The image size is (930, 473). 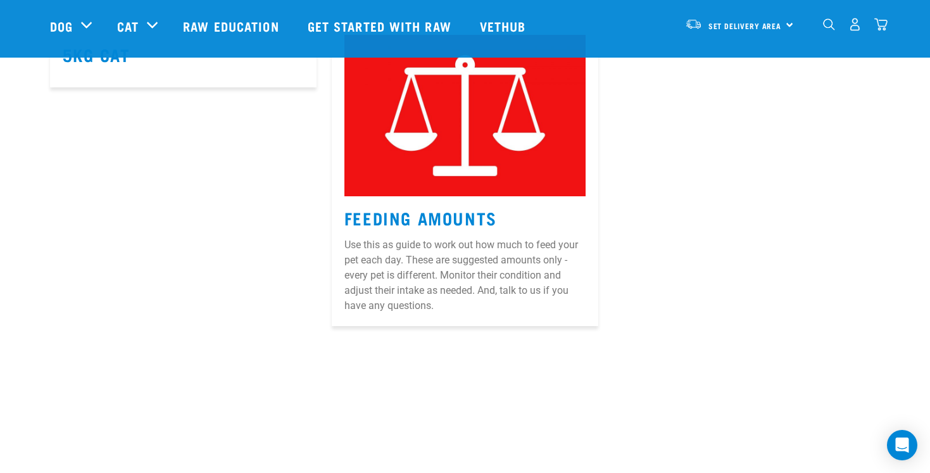 I want to click on img: home-icon@2x.png, so click(x=880, y=24).